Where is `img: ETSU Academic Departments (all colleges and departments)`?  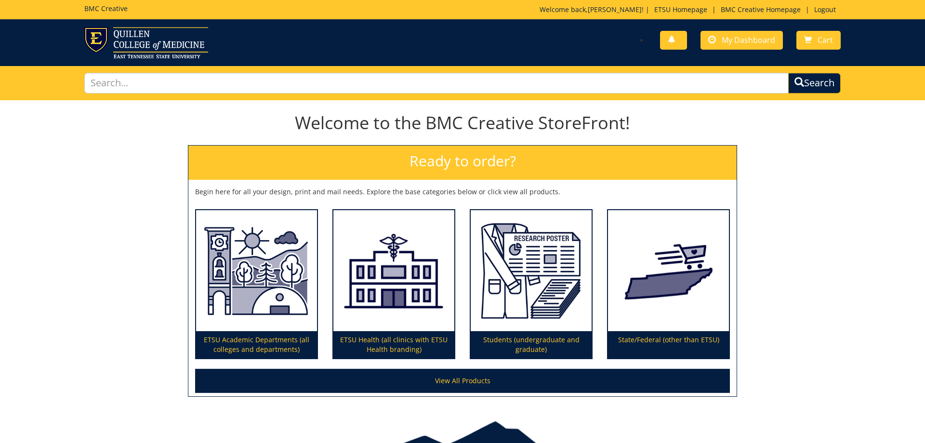
img: ETSU Academic Departments (all colleges and departments) is located at coordinates (256, 271).